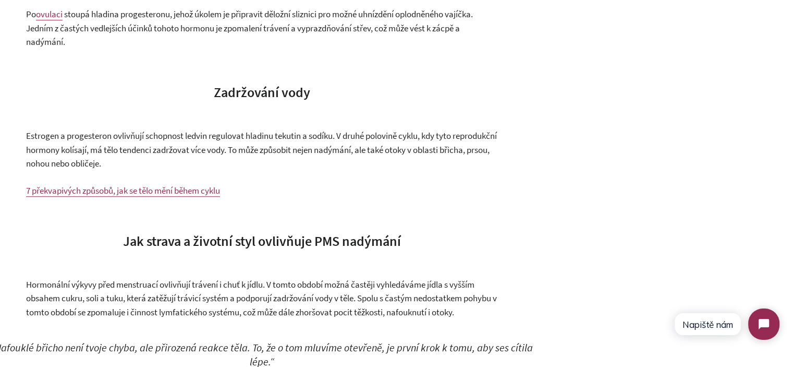 The width and height of the screenshot is (793, 367). What do you see at coordinates (43, 25) in the screenshot?
I see `span: Napiště nám` at bounding box center [43, 25].